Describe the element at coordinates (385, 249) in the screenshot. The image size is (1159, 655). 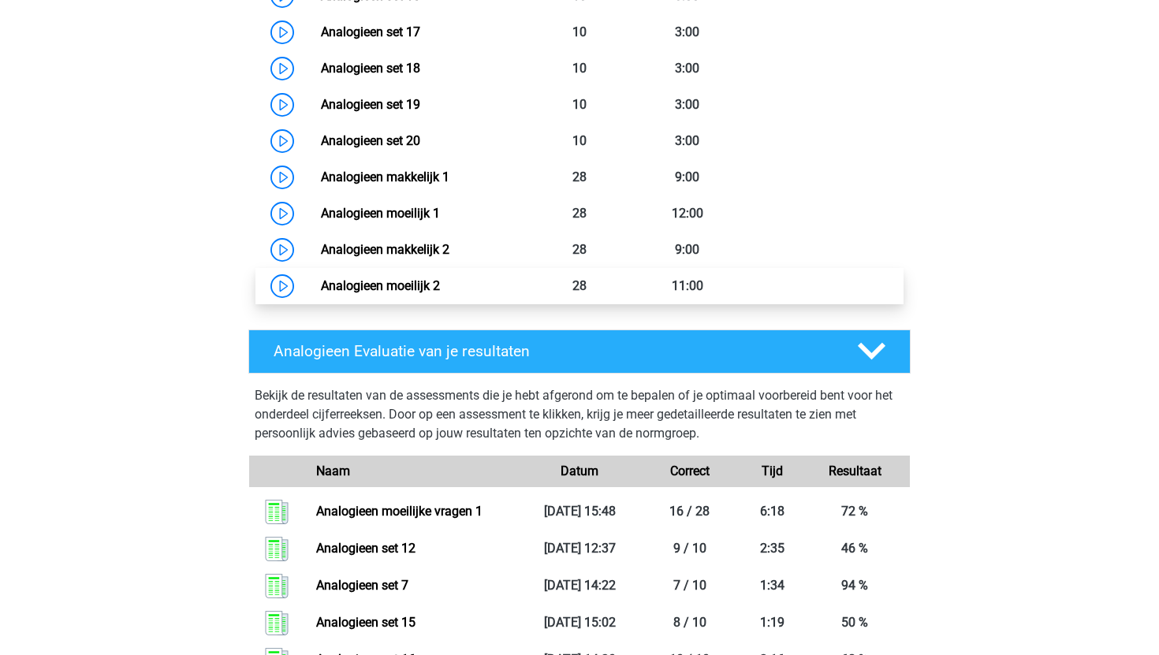
I see `a: Analogieen makkelijk 2` at that location.